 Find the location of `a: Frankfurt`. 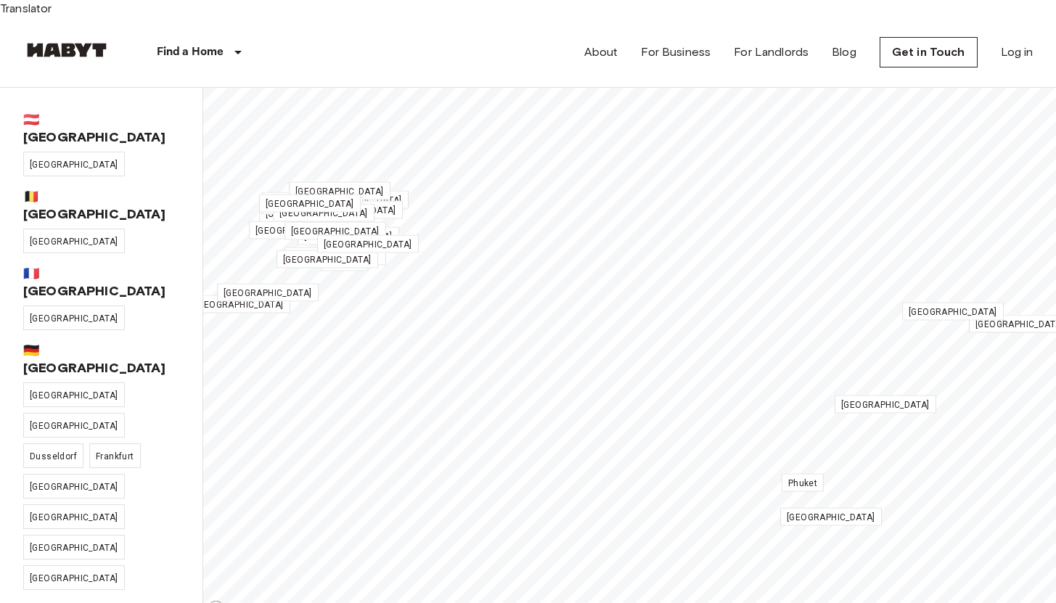

a: Frankfurt is located at coordinates (115, 456).